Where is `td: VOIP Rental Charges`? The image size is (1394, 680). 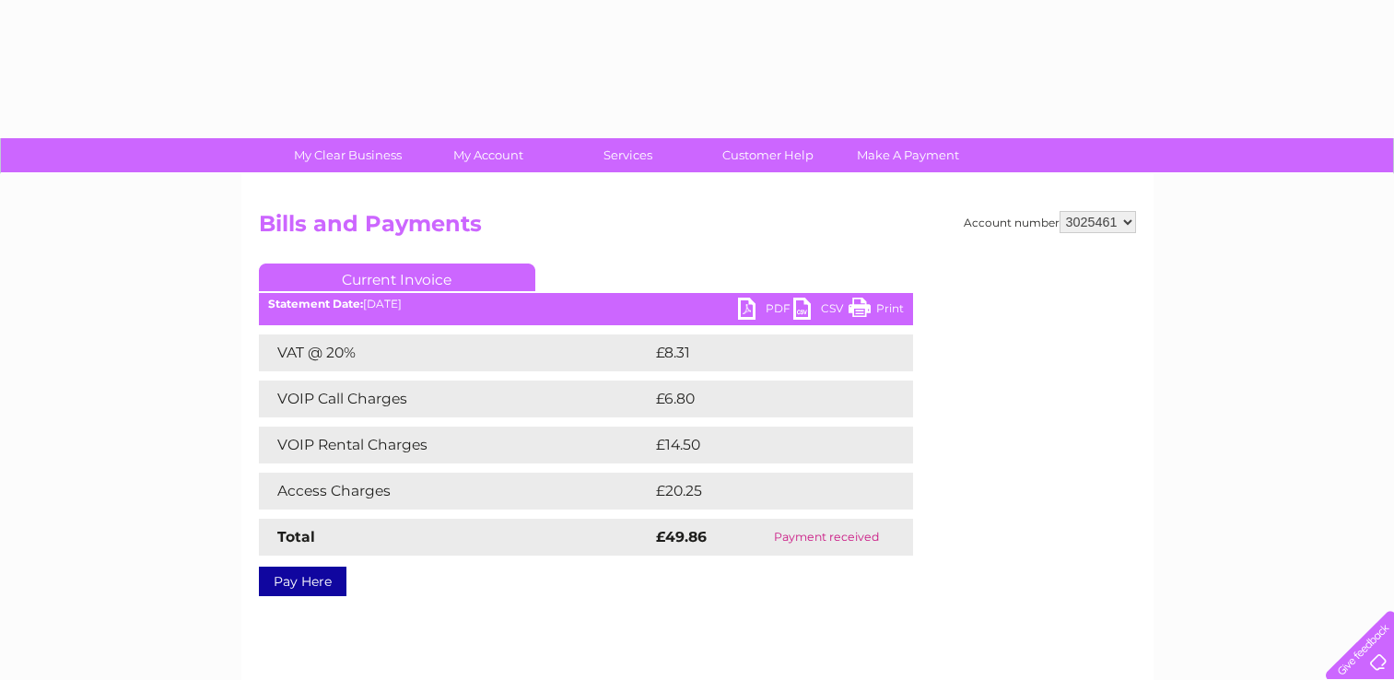
td: VOIP Rental Charges is located at coordinates (455, 445).